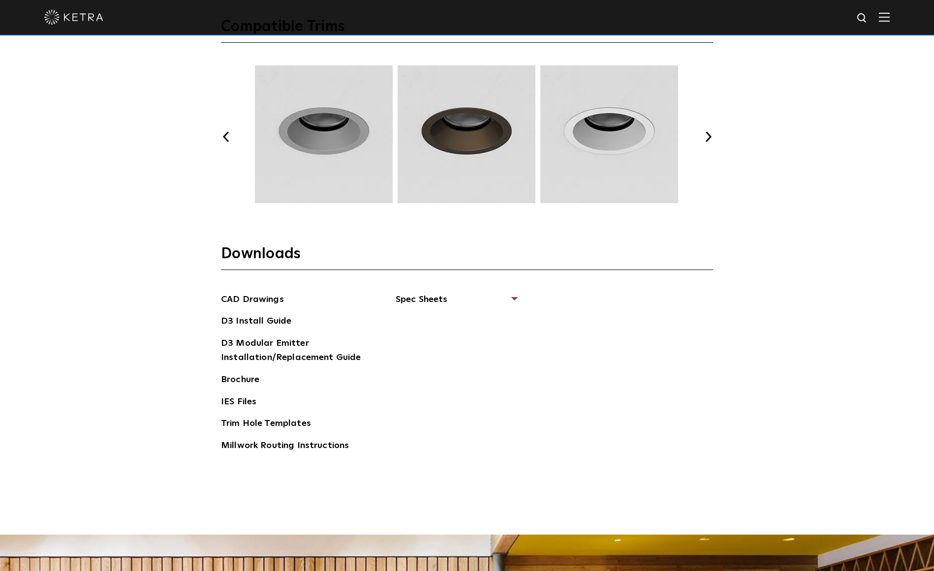 The height and width of the screenshot is (571, 934). Describe the element at coordinates (467, 257) in the screenshot. I see `h3: Downloads` at that location.